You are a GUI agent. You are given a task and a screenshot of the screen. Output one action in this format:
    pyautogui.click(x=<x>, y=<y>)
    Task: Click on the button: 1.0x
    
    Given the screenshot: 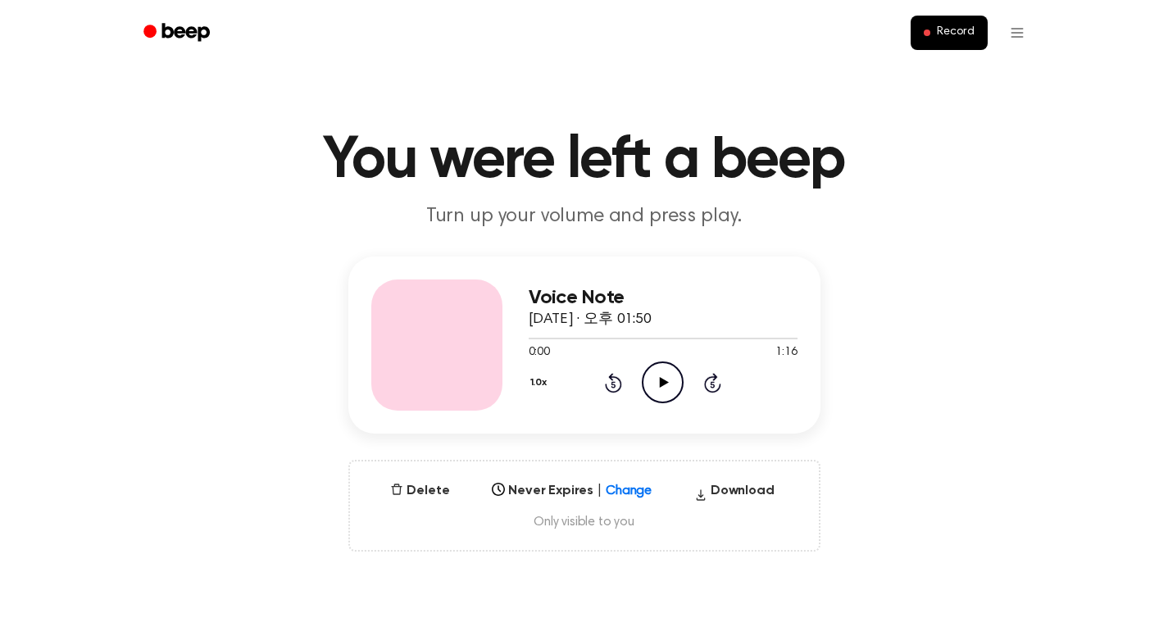 What is the action you would take?
    pyautogui.click(x=541, y=383)
    